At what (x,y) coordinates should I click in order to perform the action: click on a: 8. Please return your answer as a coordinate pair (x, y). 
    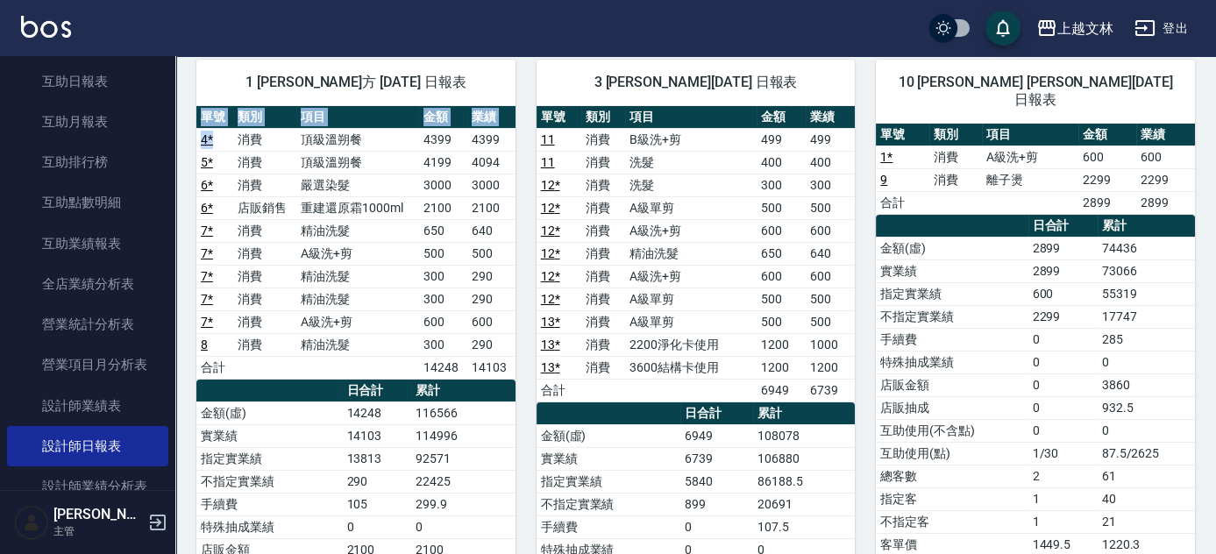
    Looking at the image, I should click on (204, 345).